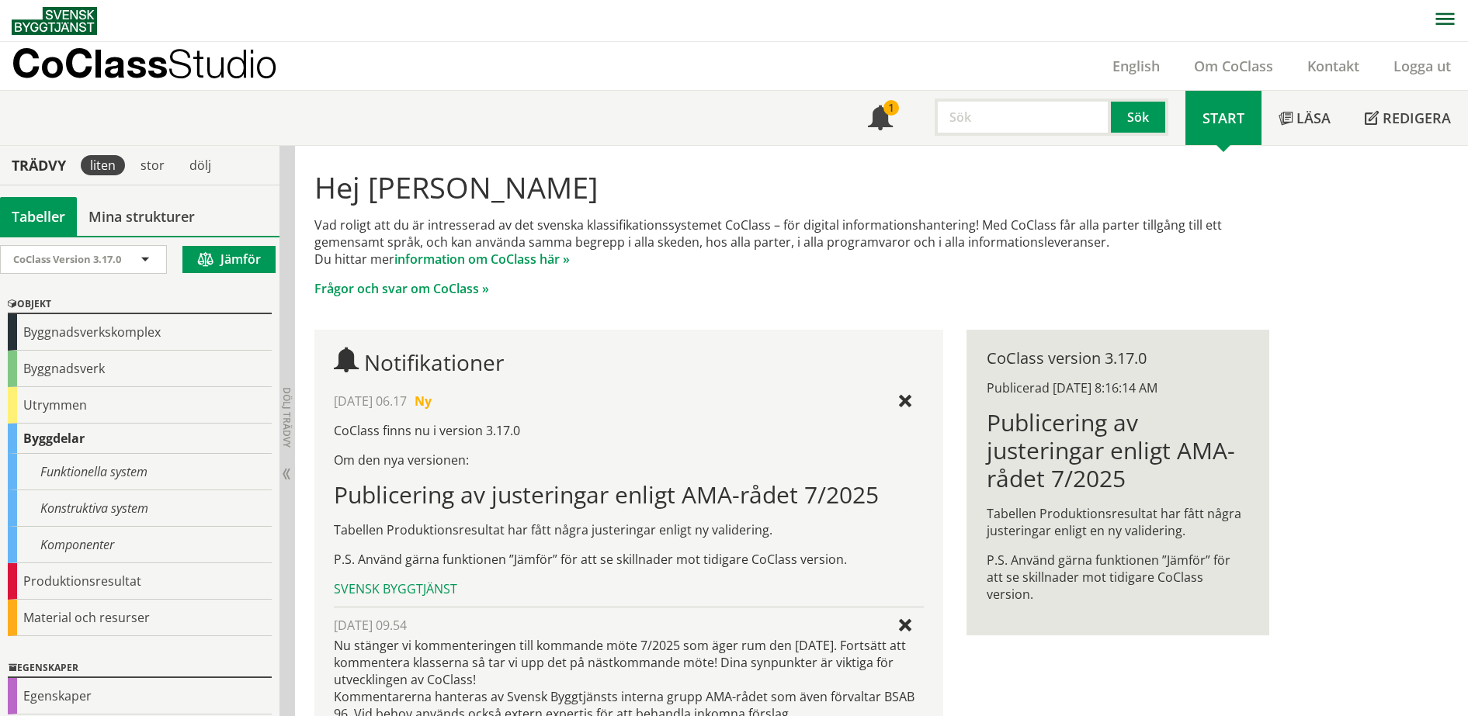  What do you see at coordinates (1417, 118) in the screenshot?
I see `span: Redigera` at bounding box center [1417, 118].